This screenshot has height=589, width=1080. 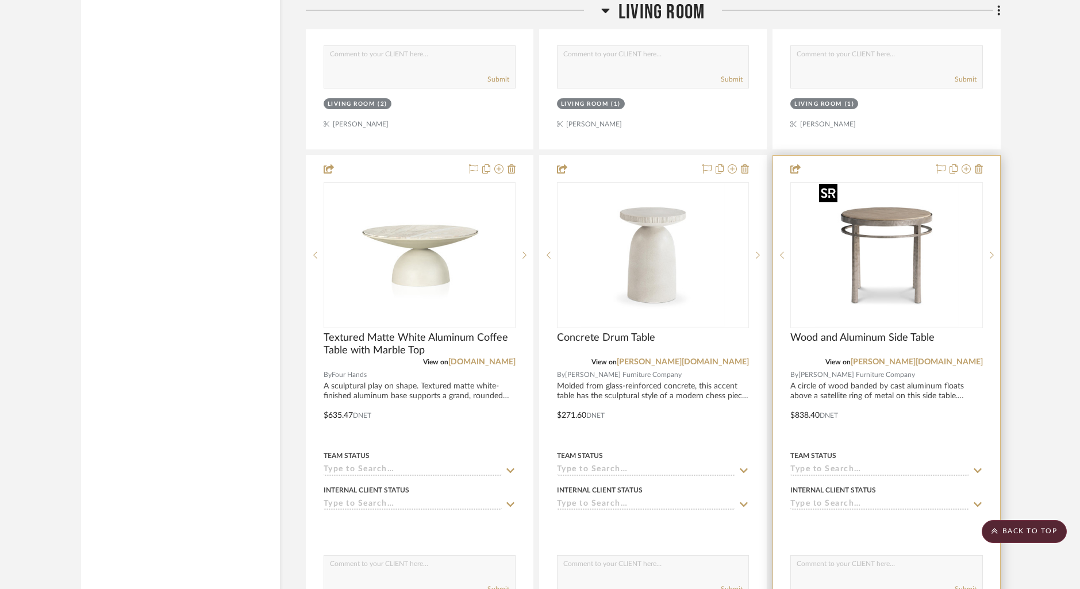 I want to click on span: Wood and Aluminum Side Table, so click(x=862, y=338).